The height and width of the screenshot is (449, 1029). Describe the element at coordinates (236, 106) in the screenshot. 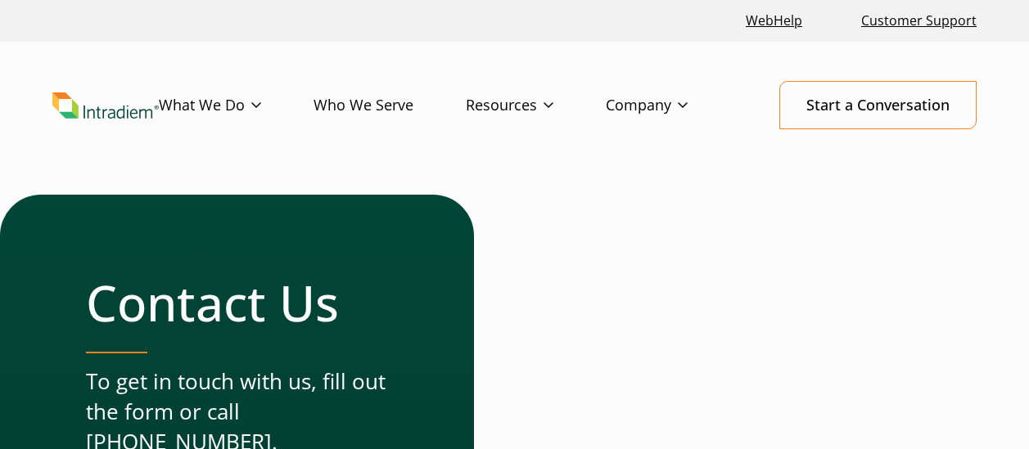

I see `a: What We Do` at that location.